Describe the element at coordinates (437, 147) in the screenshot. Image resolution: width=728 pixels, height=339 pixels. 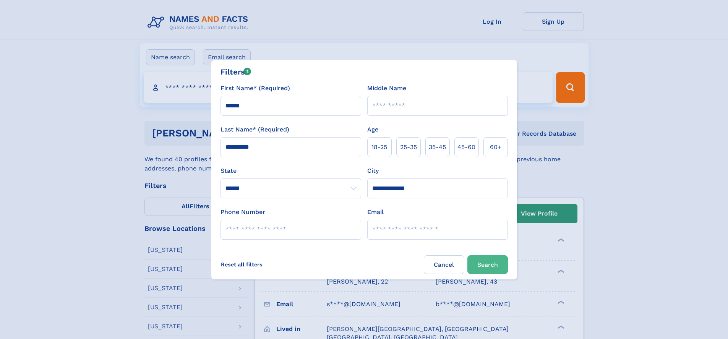
I see `span: 35‑45` at that location.